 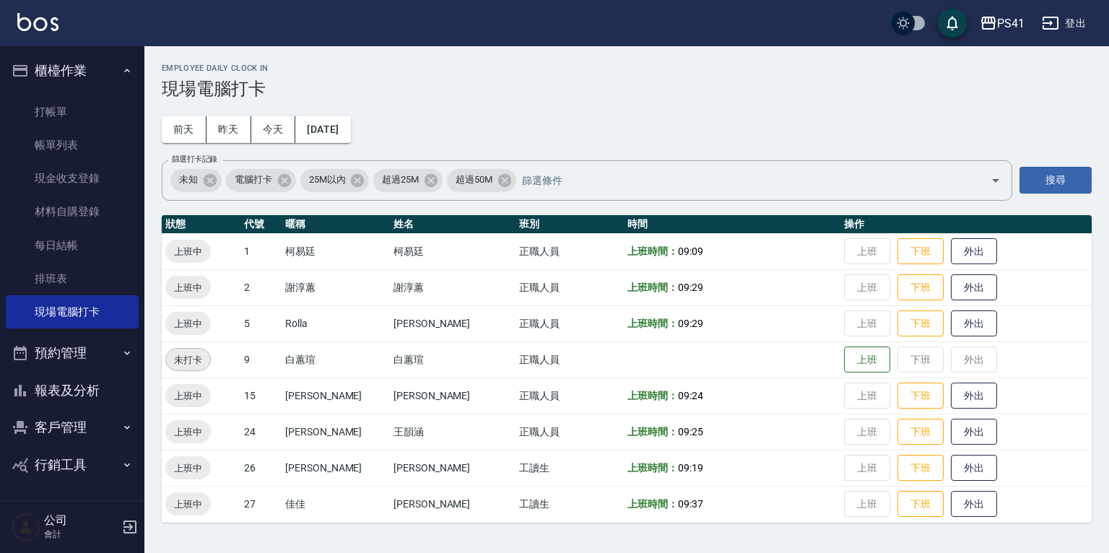 What do you see at coordinates (473, 180) in the screenshot?
I see `span: 超過50M` at bounding box center [473, 180].